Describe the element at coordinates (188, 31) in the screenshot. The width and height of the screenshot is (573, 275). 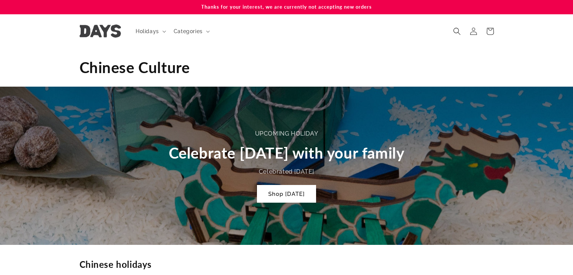
I see `span: Categories` at that location.